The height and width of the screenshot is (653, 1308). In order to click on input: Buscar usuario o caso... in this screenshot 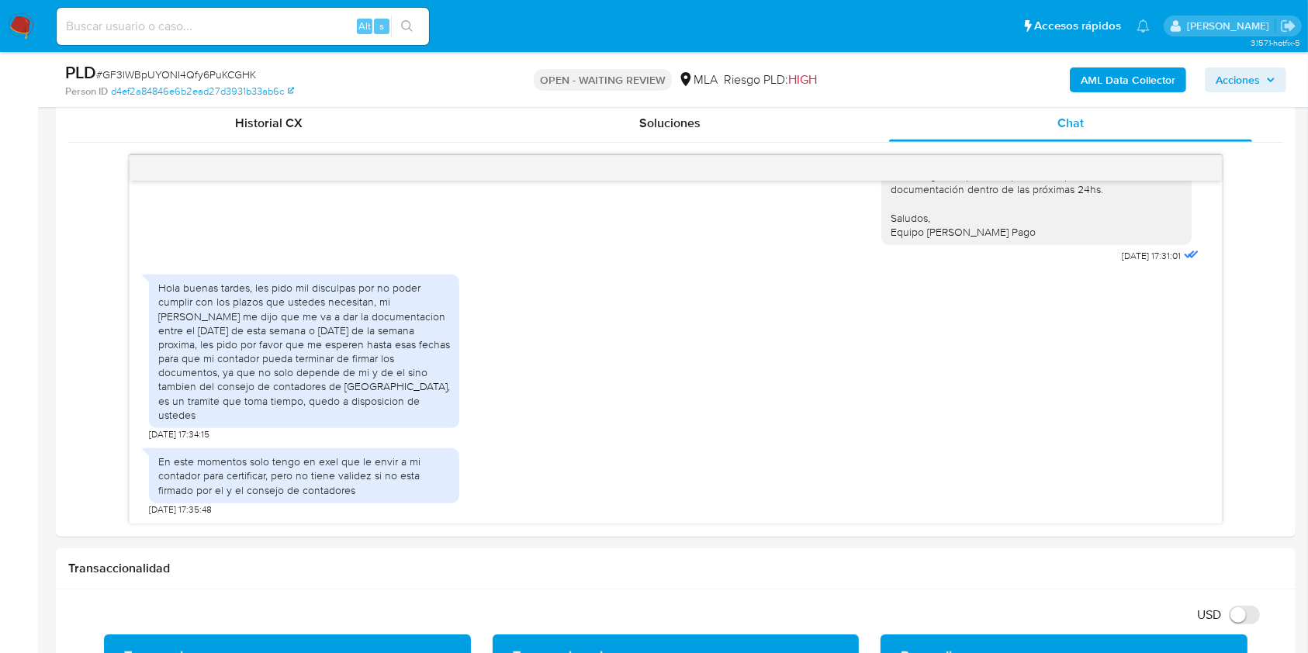, I will do `click(243, 26)`.